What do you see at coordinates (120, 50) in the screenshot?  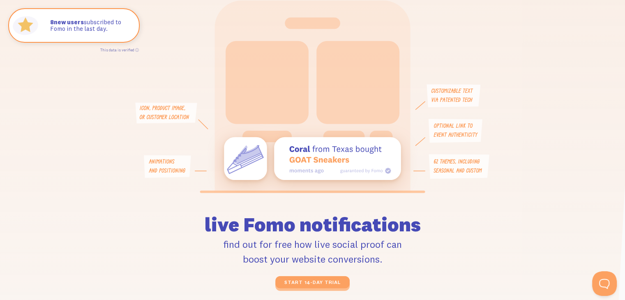 I see `a: This data is verified ⓘ` at bounding box center [120, 50].